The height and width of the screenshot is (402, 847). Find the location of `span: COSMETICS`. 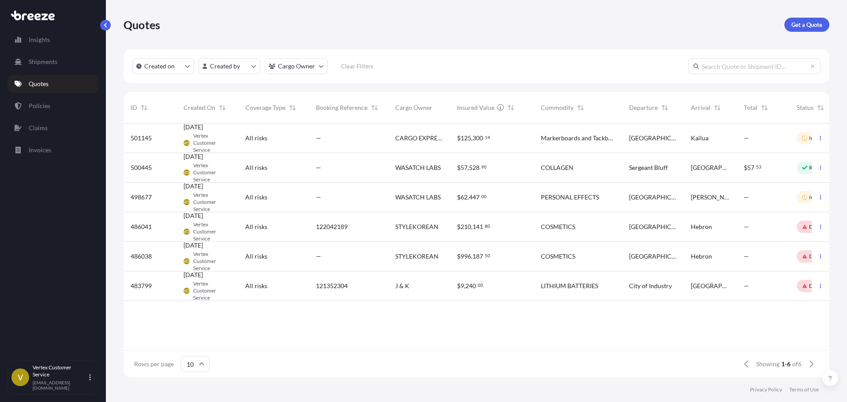

span: COSMETICS is located at coordinates (558, 256).